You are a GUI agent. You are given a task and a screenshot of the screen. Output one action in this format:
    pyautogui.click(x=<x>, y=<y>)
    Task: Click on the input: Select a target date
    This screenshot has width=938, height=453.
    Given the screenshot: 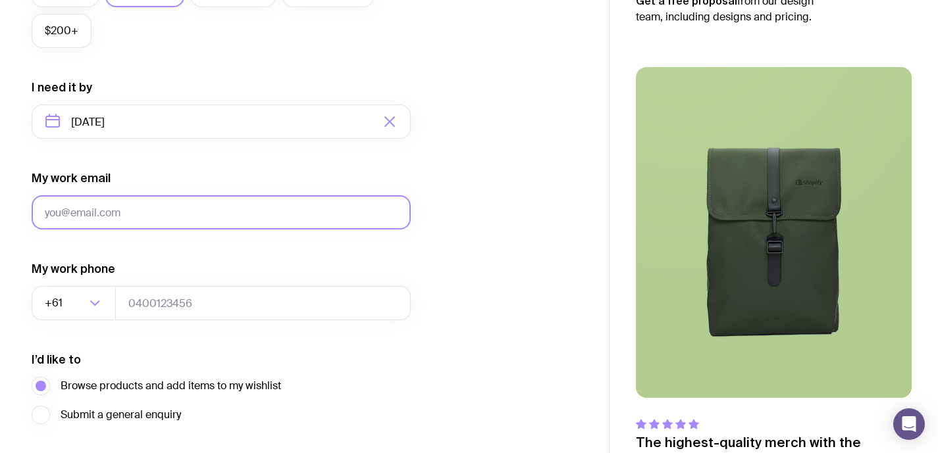 What is the action you would take?
    pyautogui.click(x=221, y=122)
    